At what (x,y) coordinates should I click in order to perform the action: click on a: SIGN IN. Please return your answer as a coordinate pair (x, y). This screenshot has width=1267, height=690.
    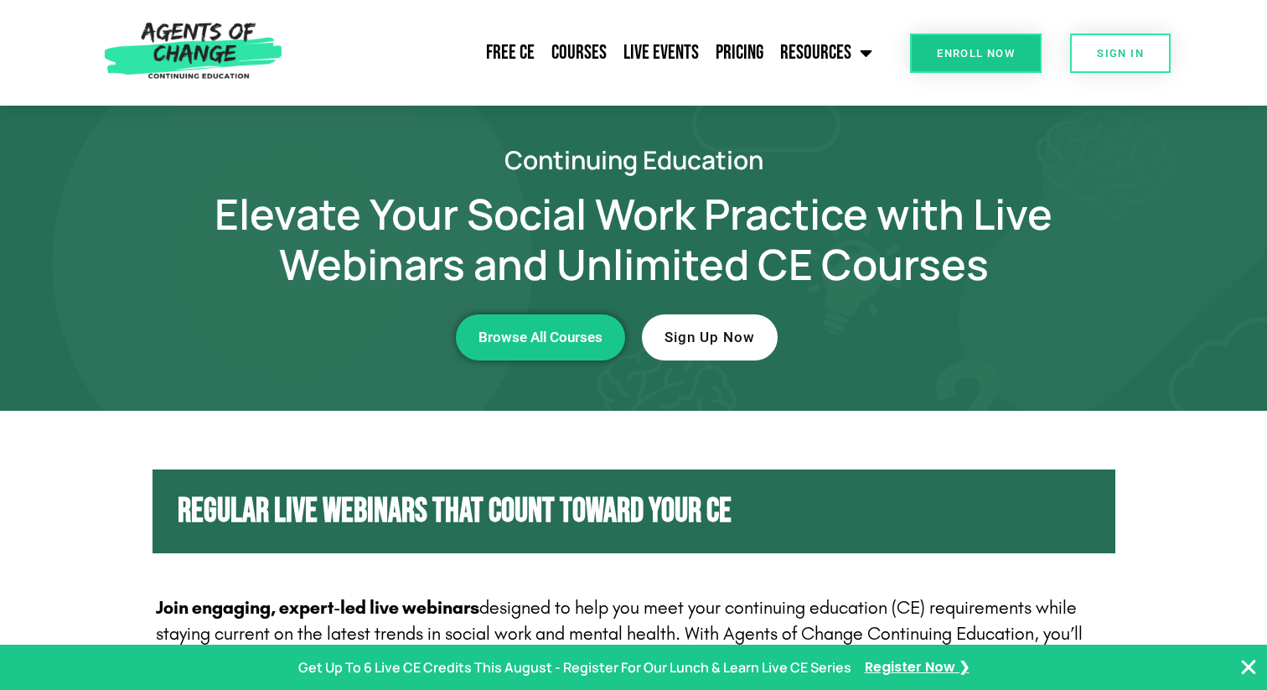
    Looking at the image, I should click on (1121, 53).